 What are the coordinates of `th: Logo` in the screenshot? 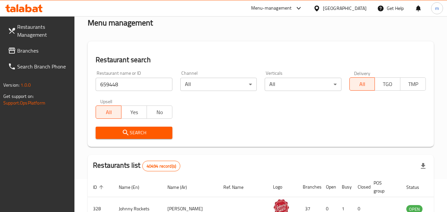 It's located at (282, 187).